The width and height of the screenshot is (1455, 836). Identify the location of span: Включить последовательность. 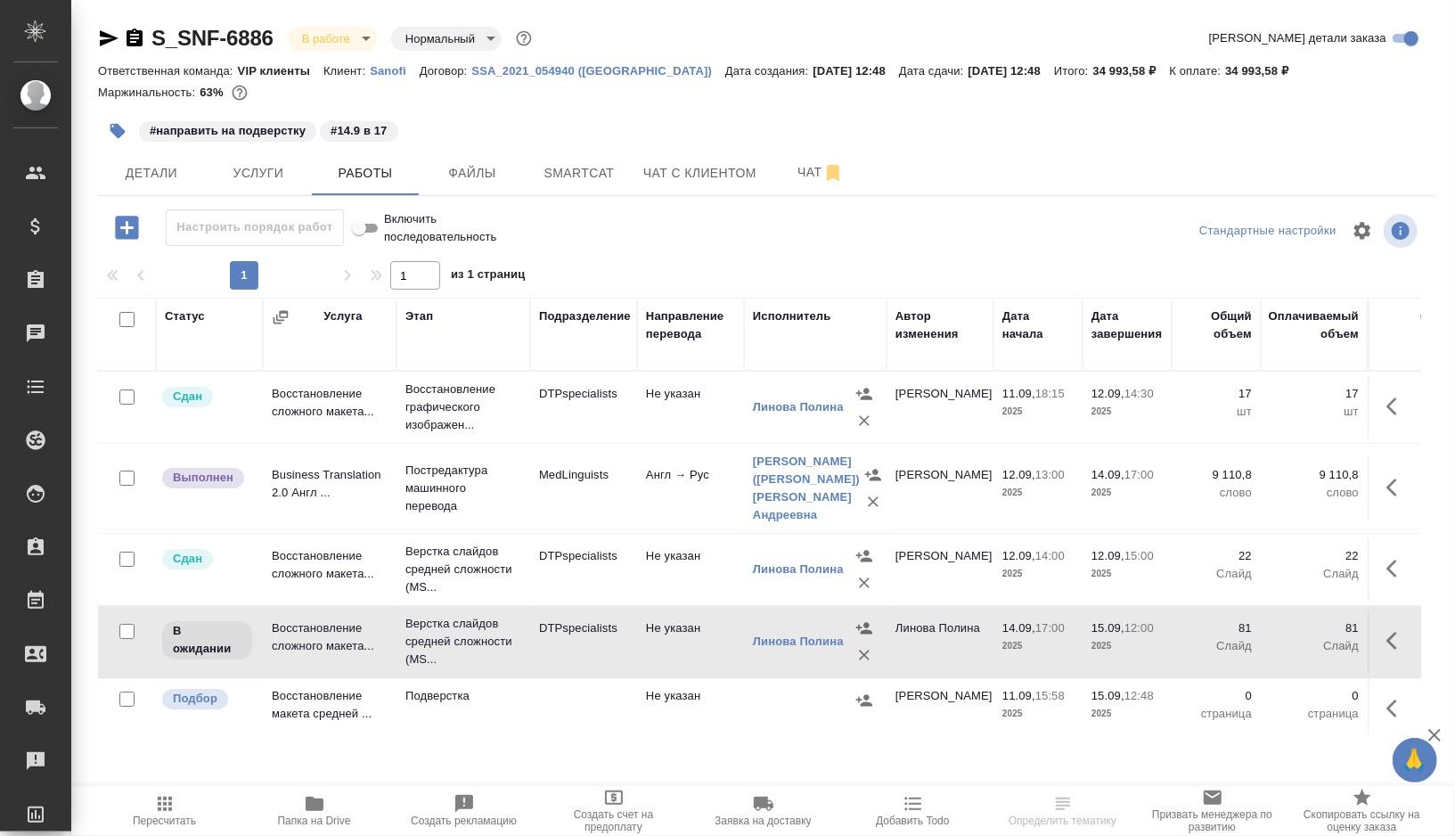
(454, 228).